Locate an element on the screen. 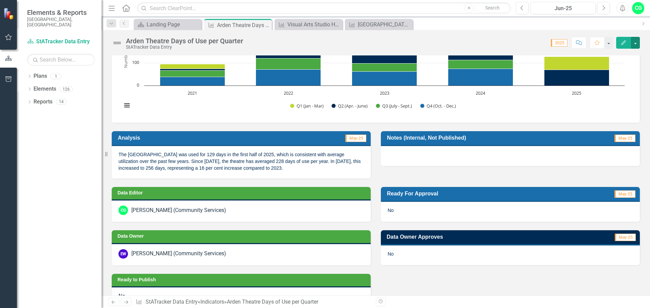 This screenshot has width=650, height=308. h3: Data Owner Approves is located at coordinates (477, 237).